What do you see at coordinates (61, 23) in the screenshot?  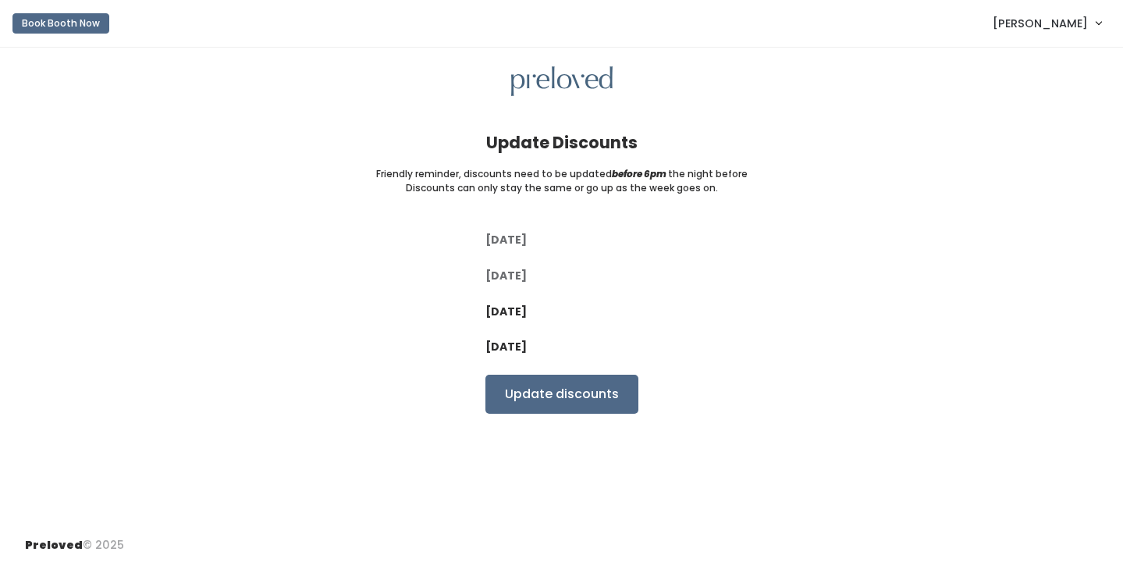 I see `button: Book Booth Now` at bounding box center [61, 23].